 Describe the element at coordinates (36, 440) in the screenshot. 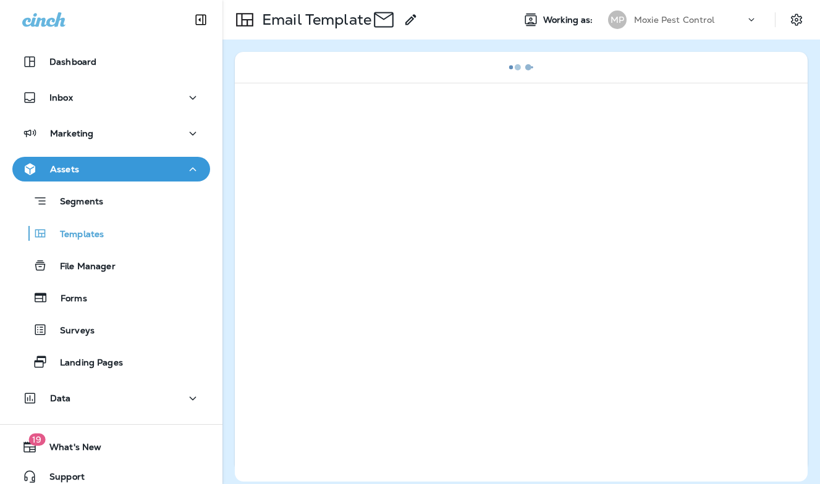

I see `span: 19` at that location.